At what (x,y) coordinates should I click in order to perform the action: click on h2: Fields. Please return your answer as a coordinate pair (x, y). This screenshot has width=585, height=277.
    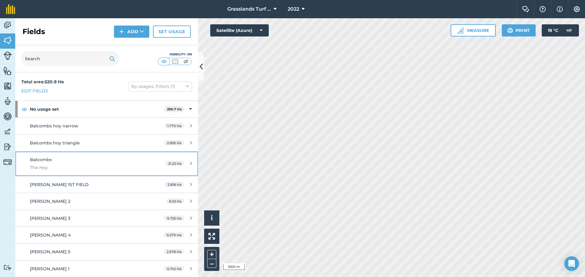
    Looking at the image, I should click on (34, 32).